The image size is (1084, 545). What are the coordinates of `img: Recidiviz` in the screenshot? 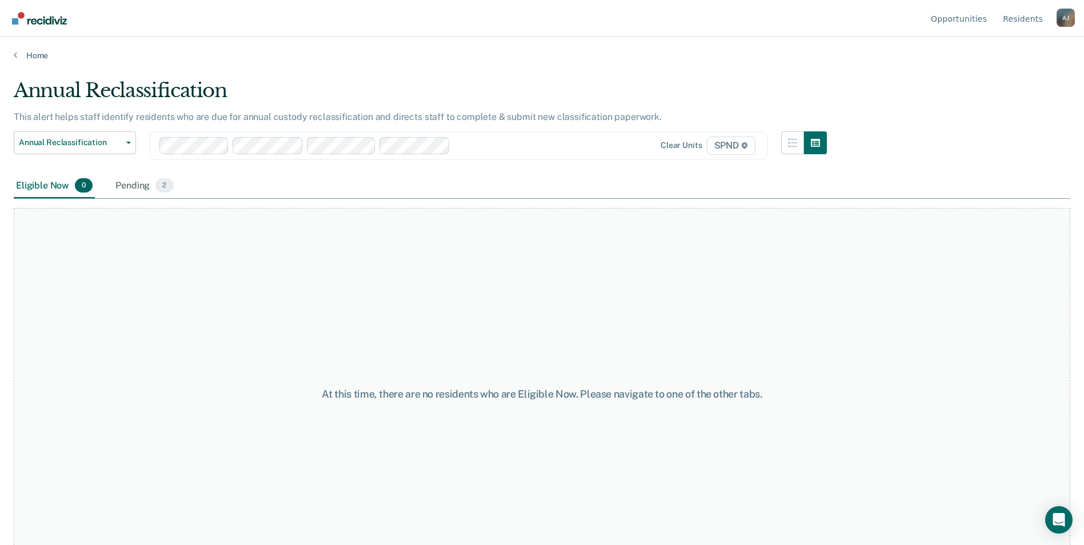 It's located at (39, 18).